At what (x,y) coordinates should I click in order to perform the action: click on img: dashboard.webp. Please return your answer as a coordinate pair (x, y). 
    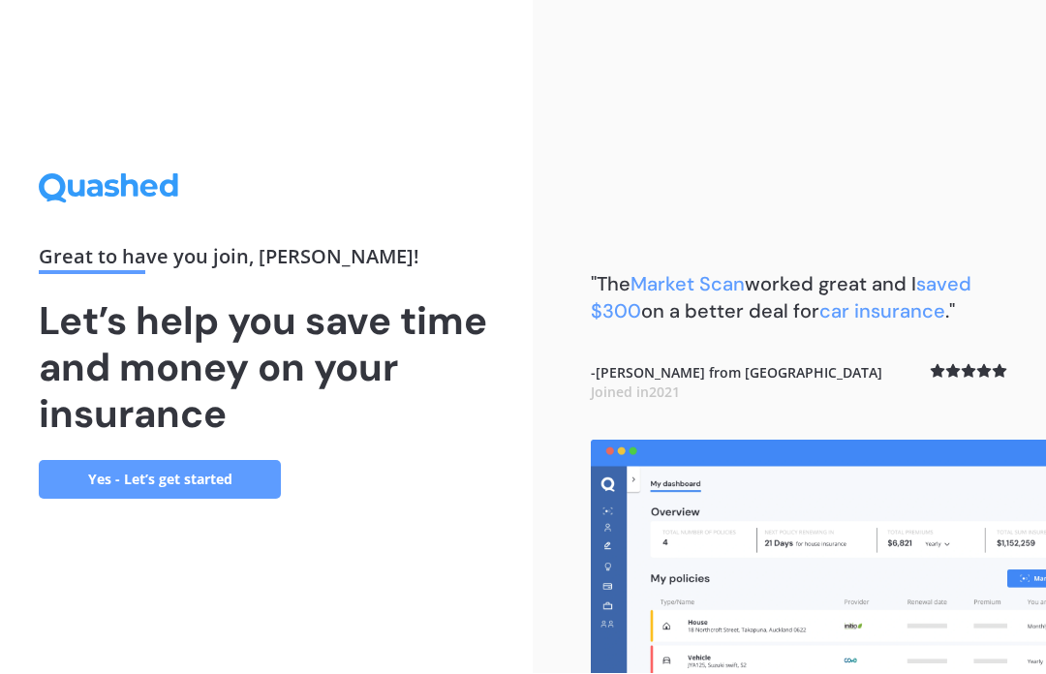
    Looking at the image, I should click on (818, 557).